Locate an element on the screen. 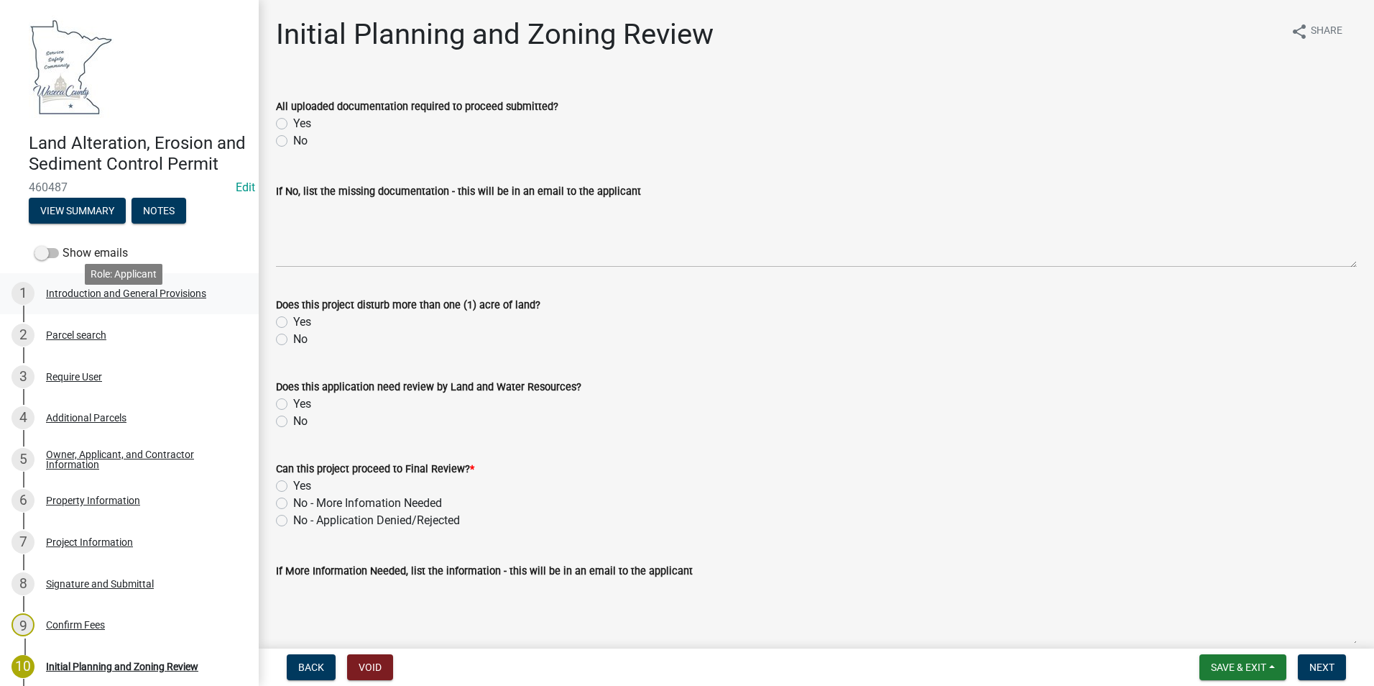 Image resolution: width=1374 pixels, height=686 pixels. div: Property Information is located at coordinates (93, 500).